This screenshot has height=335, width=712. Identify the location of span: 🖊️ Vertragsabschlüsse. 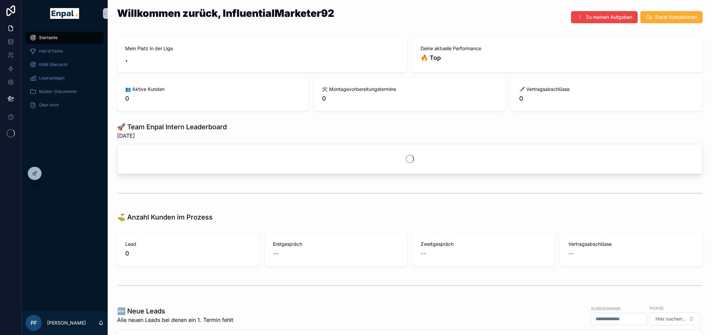
(607, 89).